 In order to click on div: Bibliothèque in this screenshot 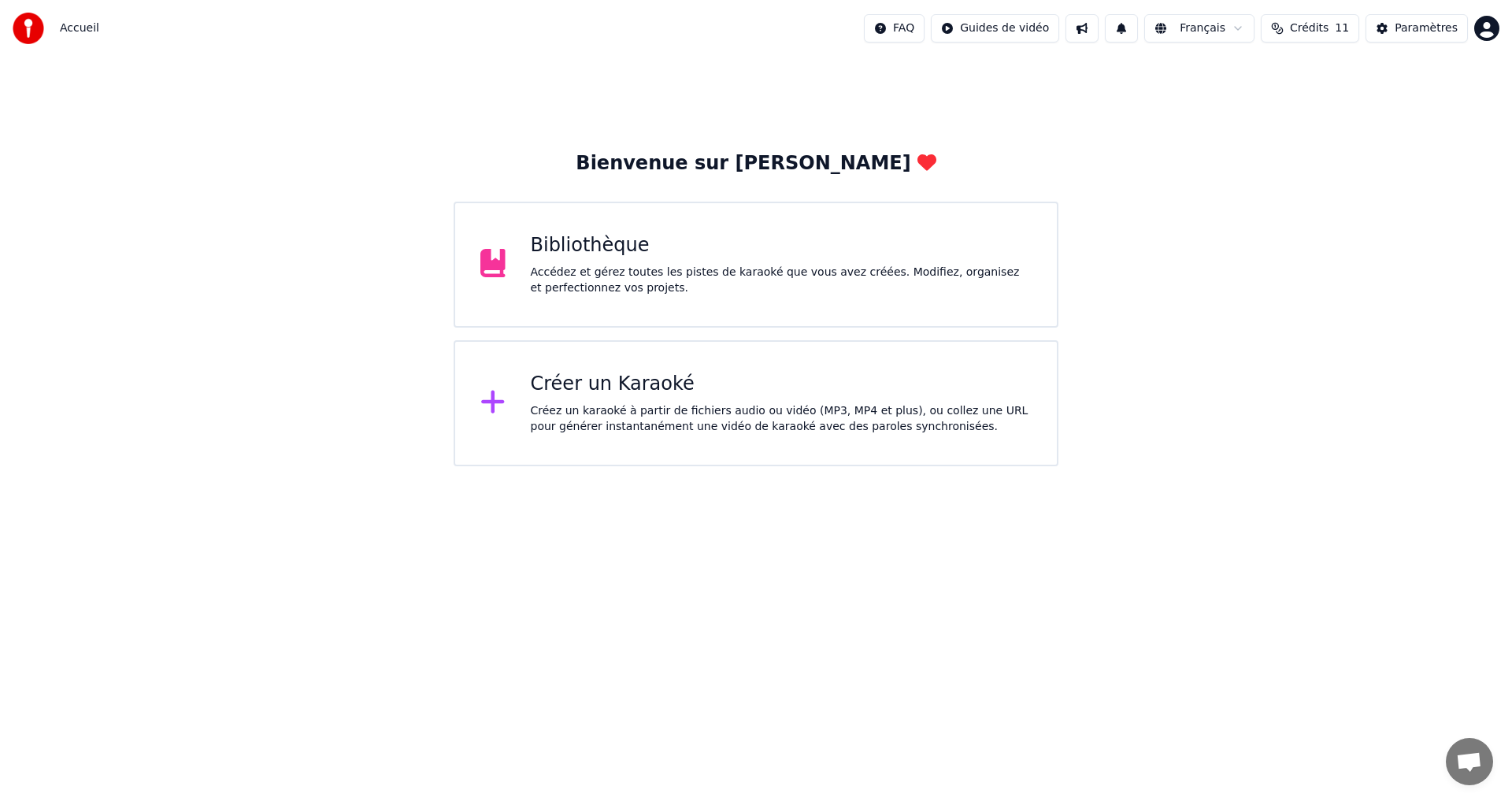, I will do `click(781, 246)`.